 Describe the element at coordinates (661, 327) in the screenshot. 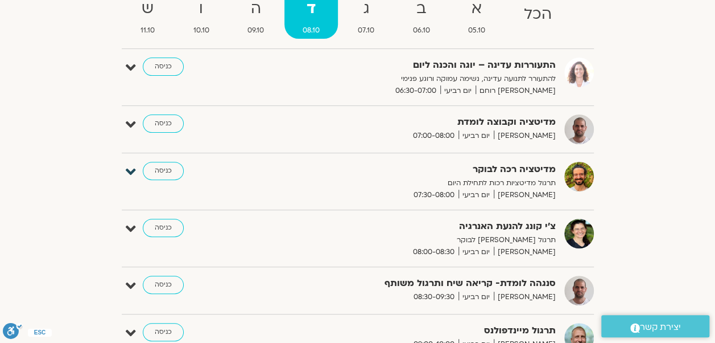

I see `span: יצירת קשר` at that location.